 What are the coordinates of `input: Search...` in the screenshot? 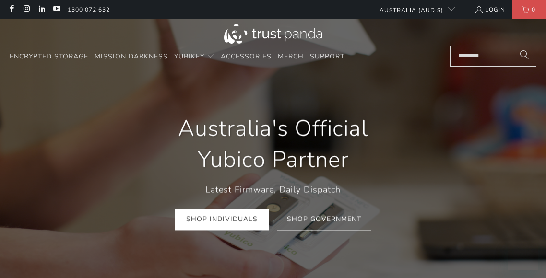 It's located at (493, 56).